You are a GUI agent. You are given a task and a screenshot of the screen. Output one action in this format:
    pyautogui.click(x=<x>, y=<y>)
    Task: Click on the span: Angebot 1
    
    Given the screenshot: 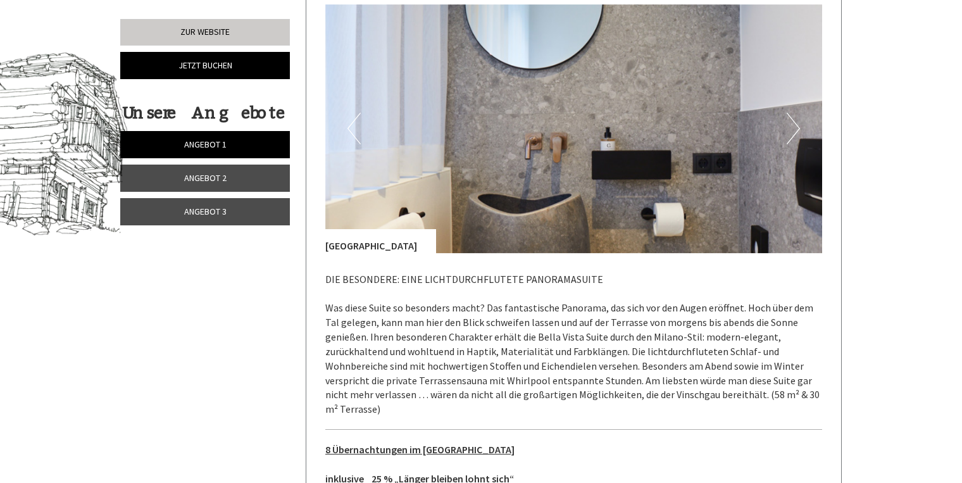 What is the action you would take?
    pyautogui.click(x=205, y=144)
    